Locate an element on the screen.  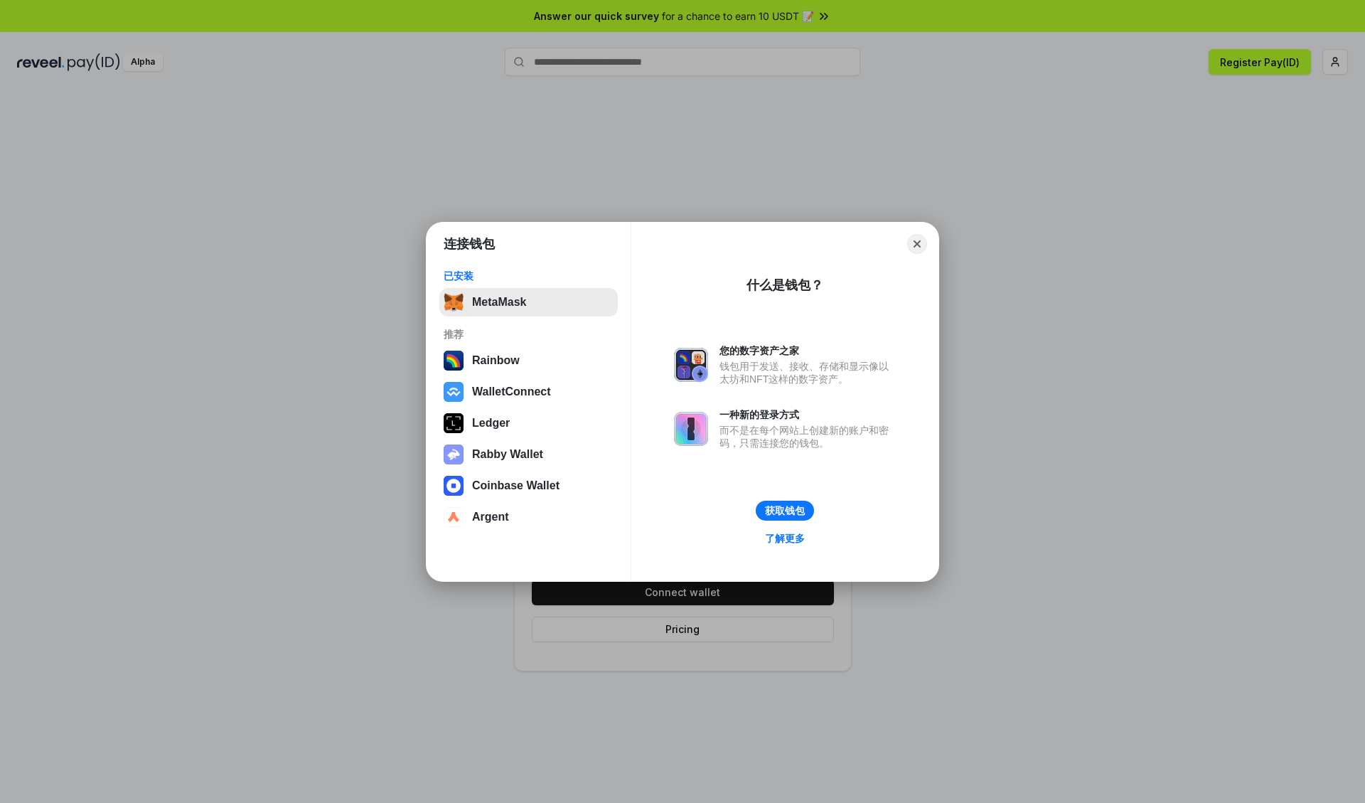
img: svg+xml,%3Csvg%20xmlns%3D%22http%3A%2F%2Fwww.w3.org%2F2000%2Fsvg%22%20width%3D%2228%22%20height%3... is located at coordinates (454, 423).